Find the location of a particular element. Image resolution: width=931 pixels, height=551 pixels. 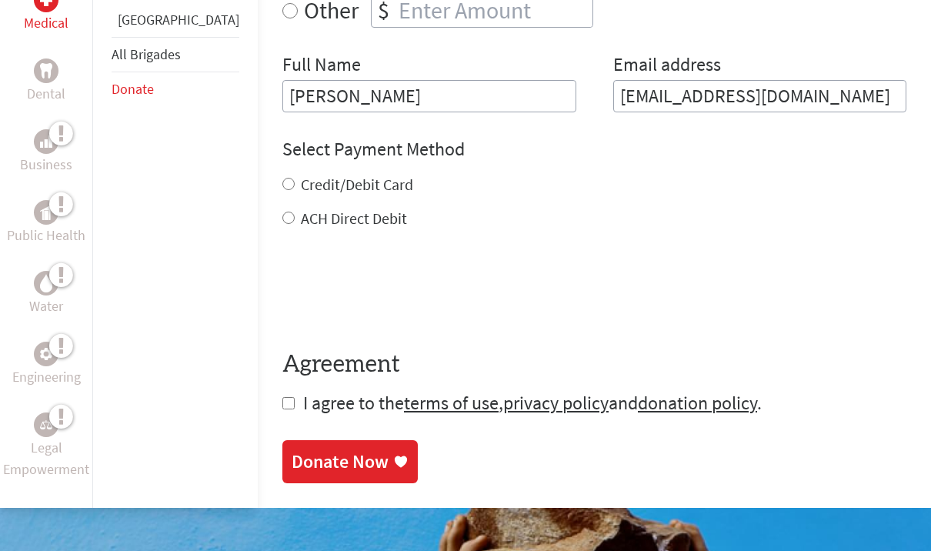

p: Public Health is located at coordinates (46, 235).